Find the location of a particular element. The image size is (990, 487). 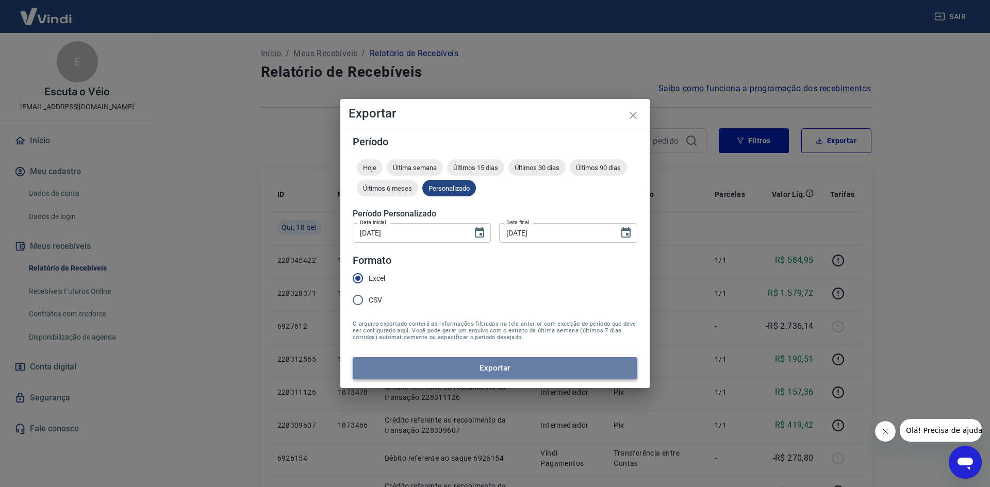

div: Últimos 6 meses is located at coordinates (387, 188).